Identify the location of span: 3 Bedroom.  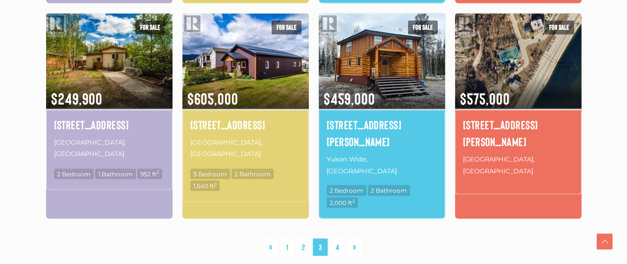
(210, 173).